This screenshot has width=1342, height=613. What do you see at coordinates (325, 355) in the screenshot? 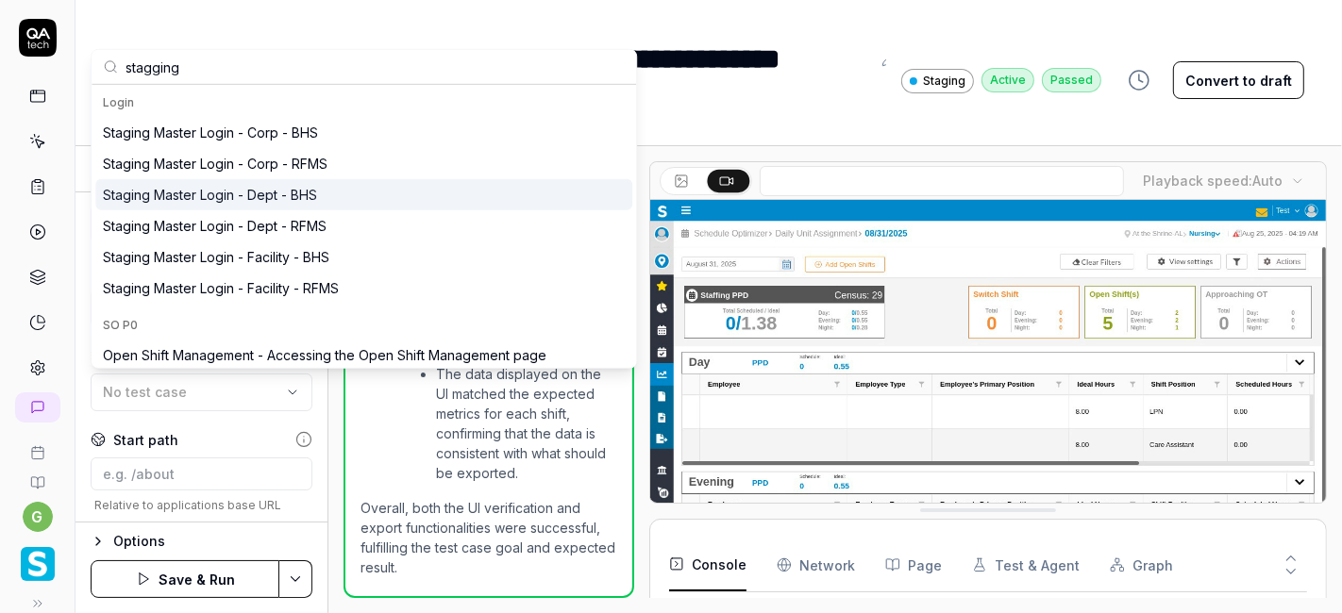
I see `div: Open Shift Management - Accessing the Open Shift Management page` at bounding box center [325, 355].